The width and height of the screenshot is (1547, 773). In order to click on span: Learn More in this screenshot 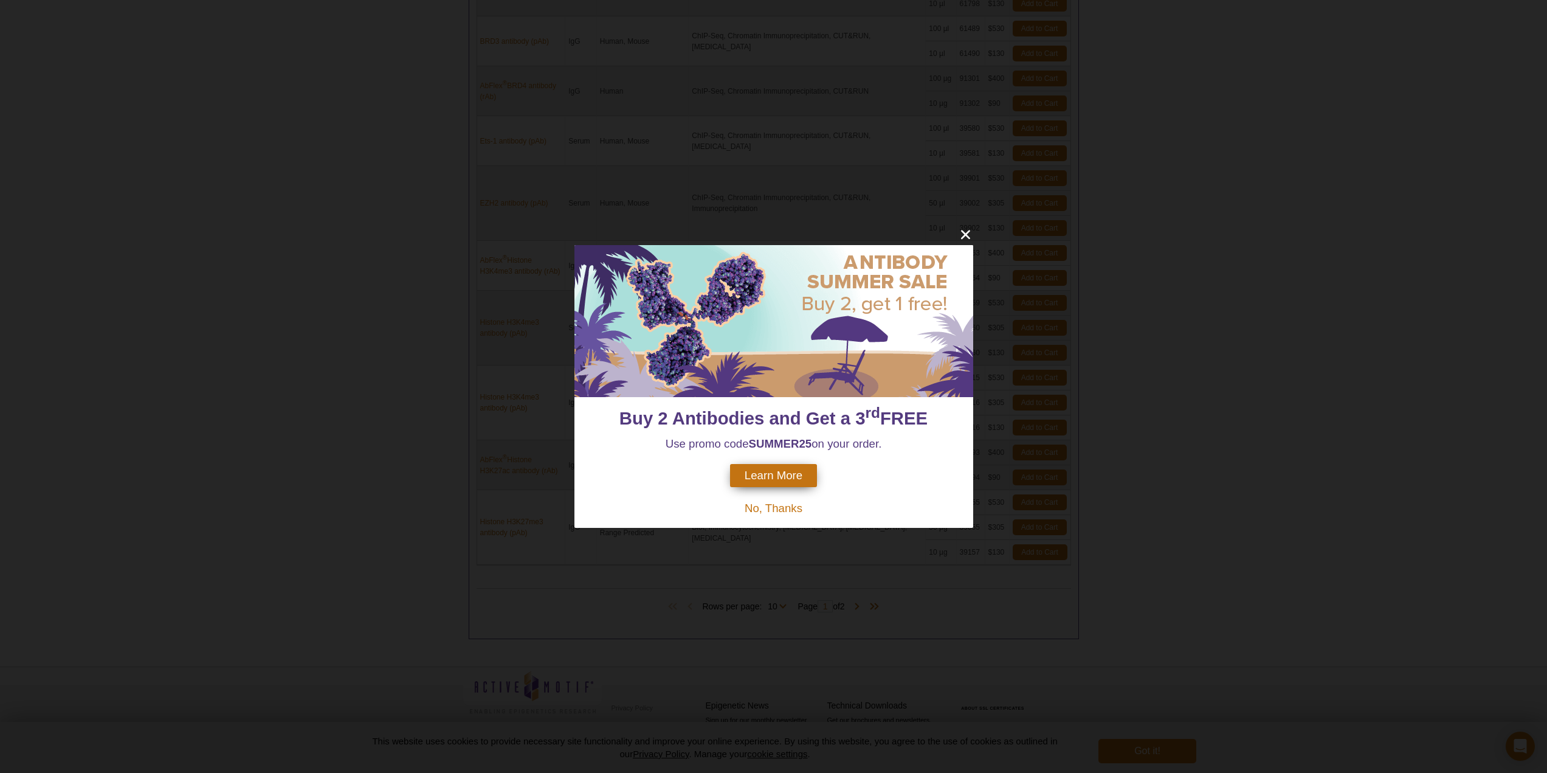, I will do `click(773, 475)`.